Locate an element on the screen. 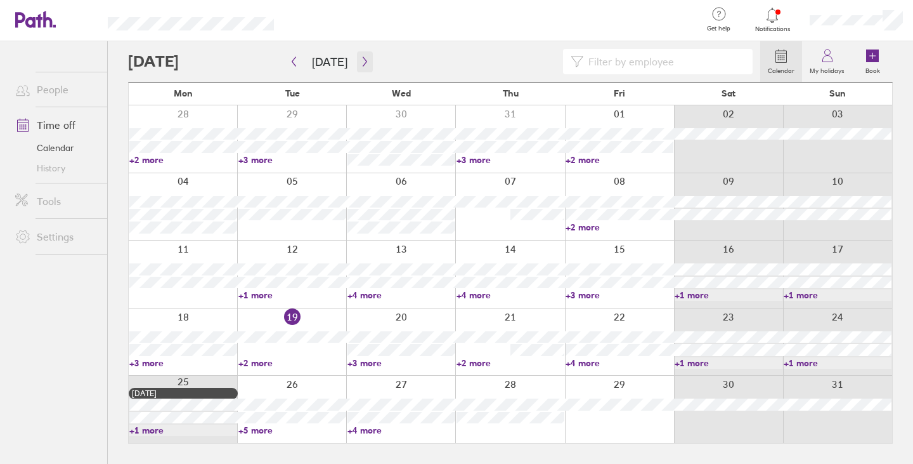 The width and height of the screenshot is (913, 464). span: Wed is located at coordinates (402, 93).